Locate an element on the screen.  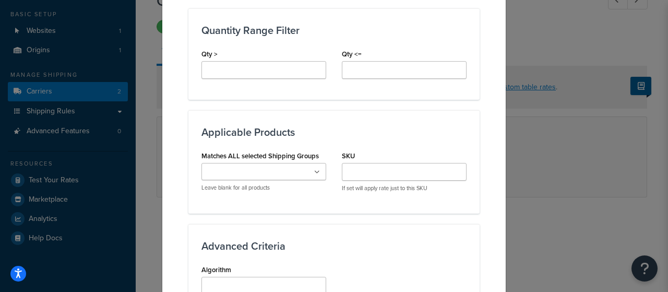
label: Matches ALL selected Shipping Groups is located at coordinates (260, 155).